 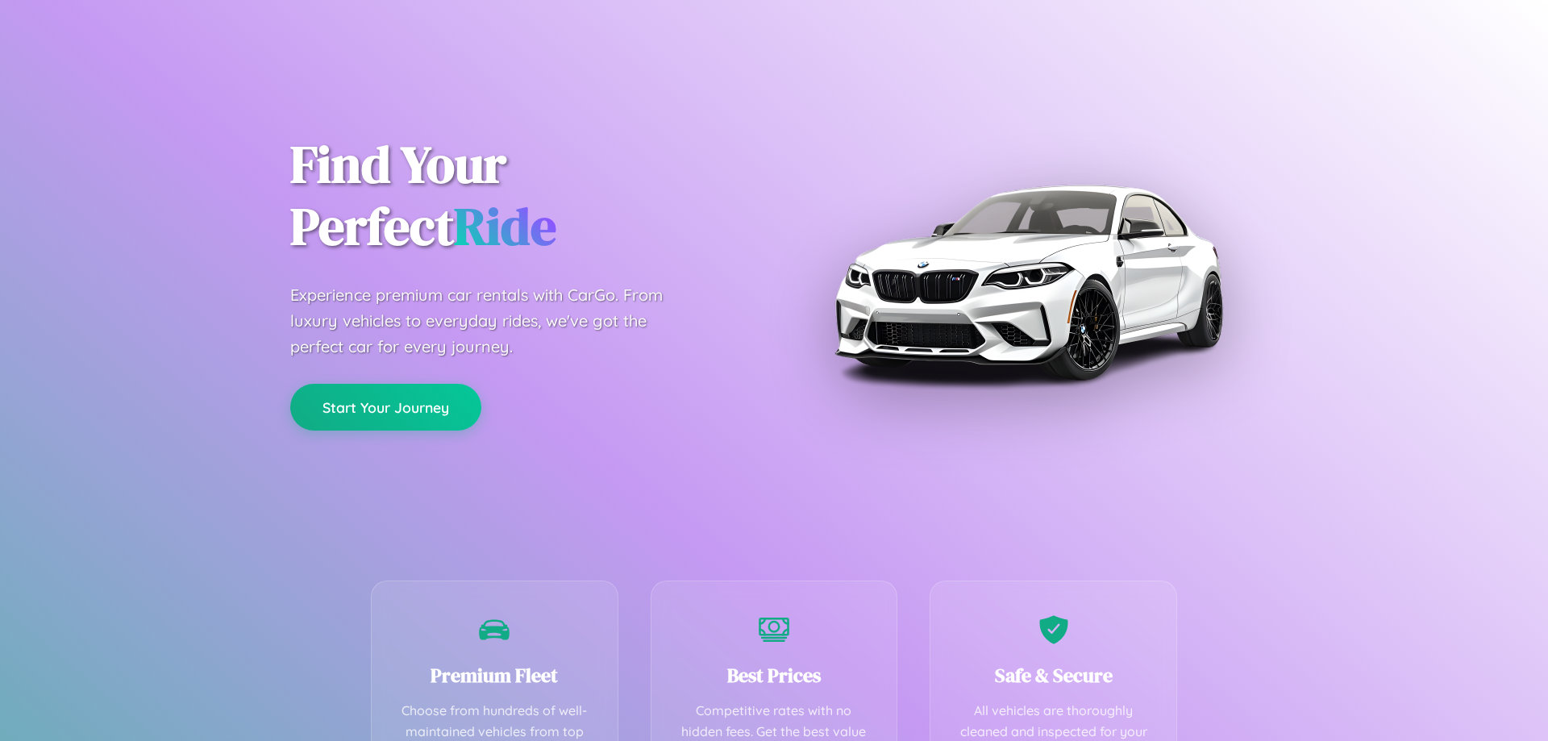 I want to click on h1: Find Your Perfect, so click(x=520, y=196).